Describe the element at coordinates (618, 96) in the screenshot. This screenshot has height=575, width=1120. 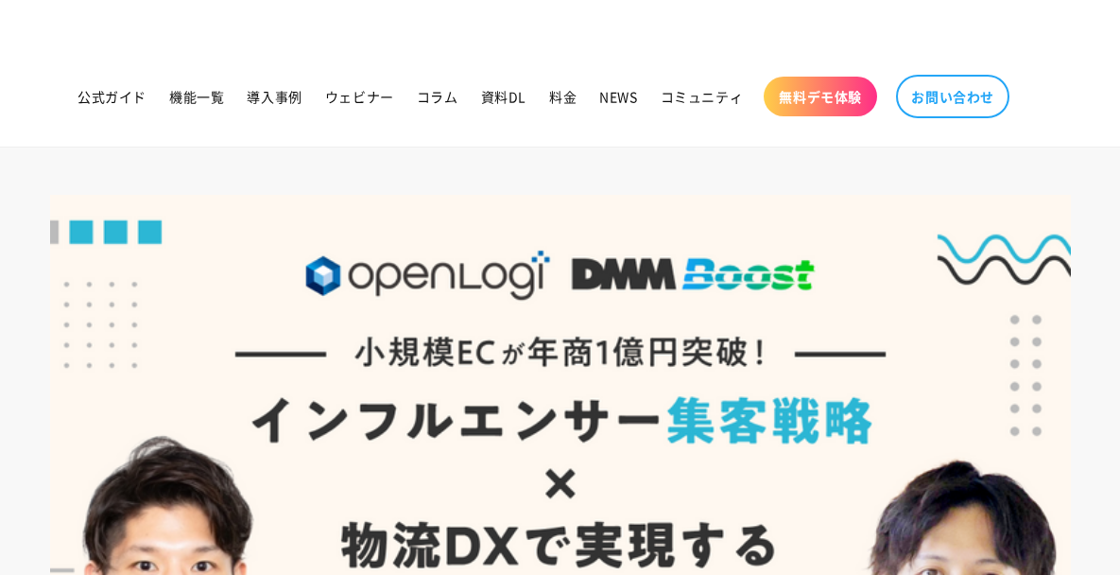
I see `a: NEWS` at that location.